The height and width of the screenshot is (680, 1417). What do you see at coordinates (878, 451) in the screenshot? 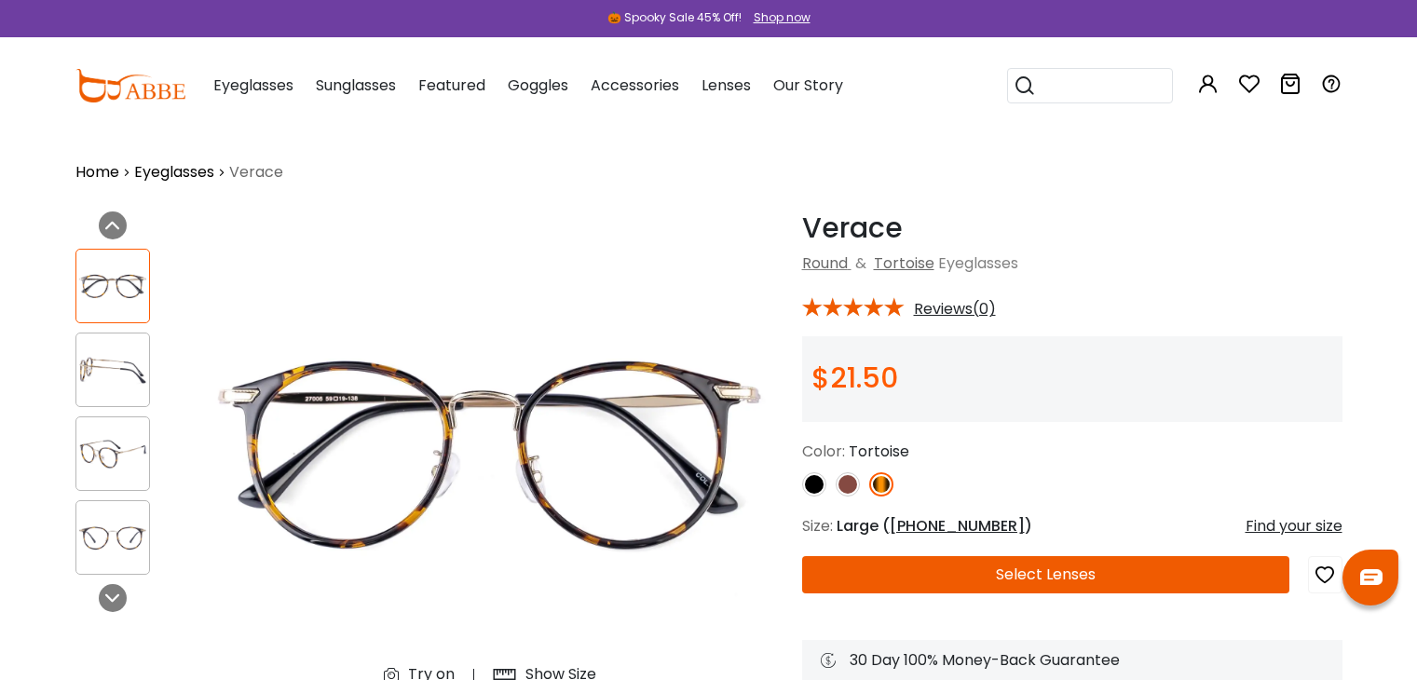
I see `span: Tortoise` at bounding box center [878, 451].